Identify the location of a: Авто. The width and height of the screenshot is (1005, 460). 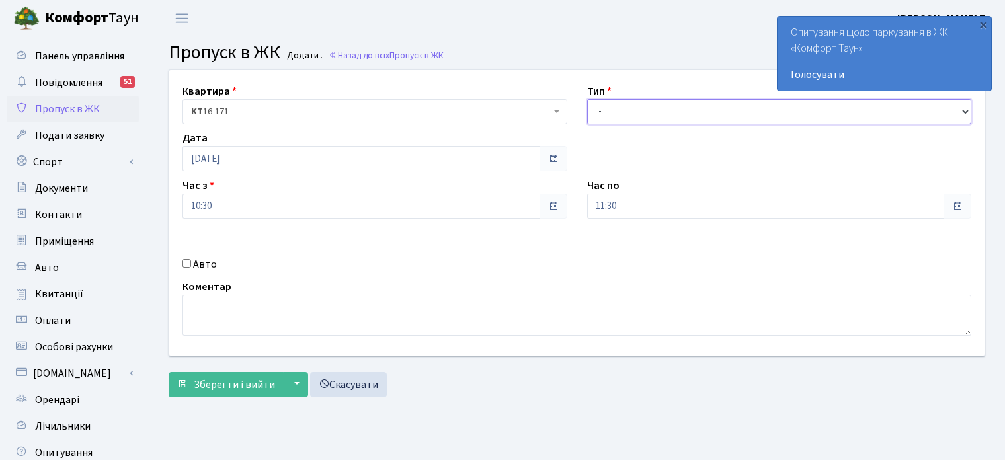
(73, 268).